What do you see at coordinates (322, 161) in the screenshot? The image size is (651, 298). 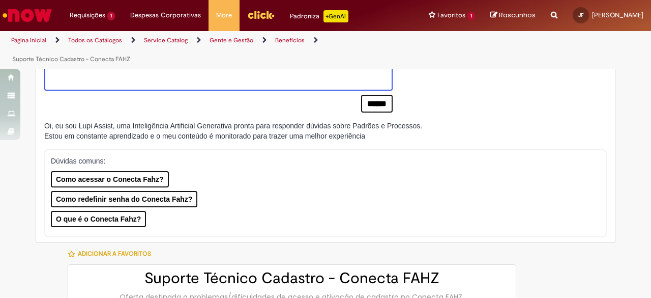 I see `p: Dúvidas comuns:` at bounding box center [322, 161].